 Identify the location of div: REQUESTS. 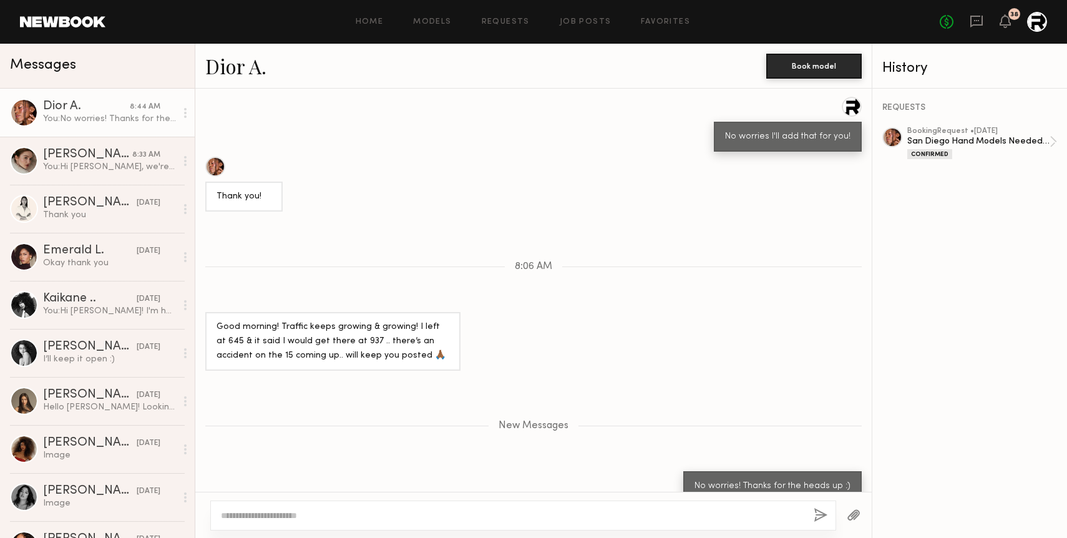
(969, 108).